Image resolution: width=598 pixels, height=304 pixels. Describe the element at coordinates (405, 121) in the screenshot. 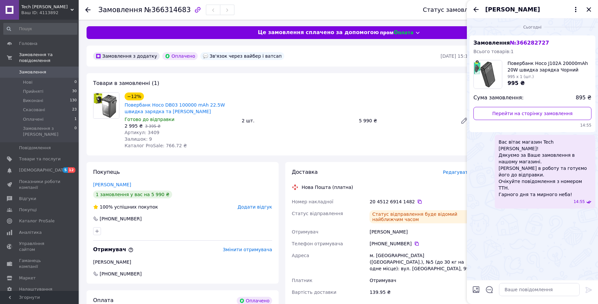

I see `div: 5 990 ₴` at that location.